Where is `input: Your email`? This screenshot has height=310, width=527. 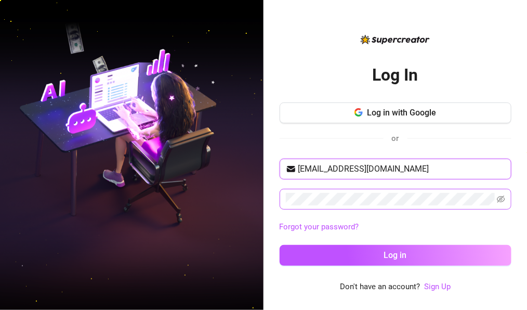
input: Your email is located at coordinates (402, 169).